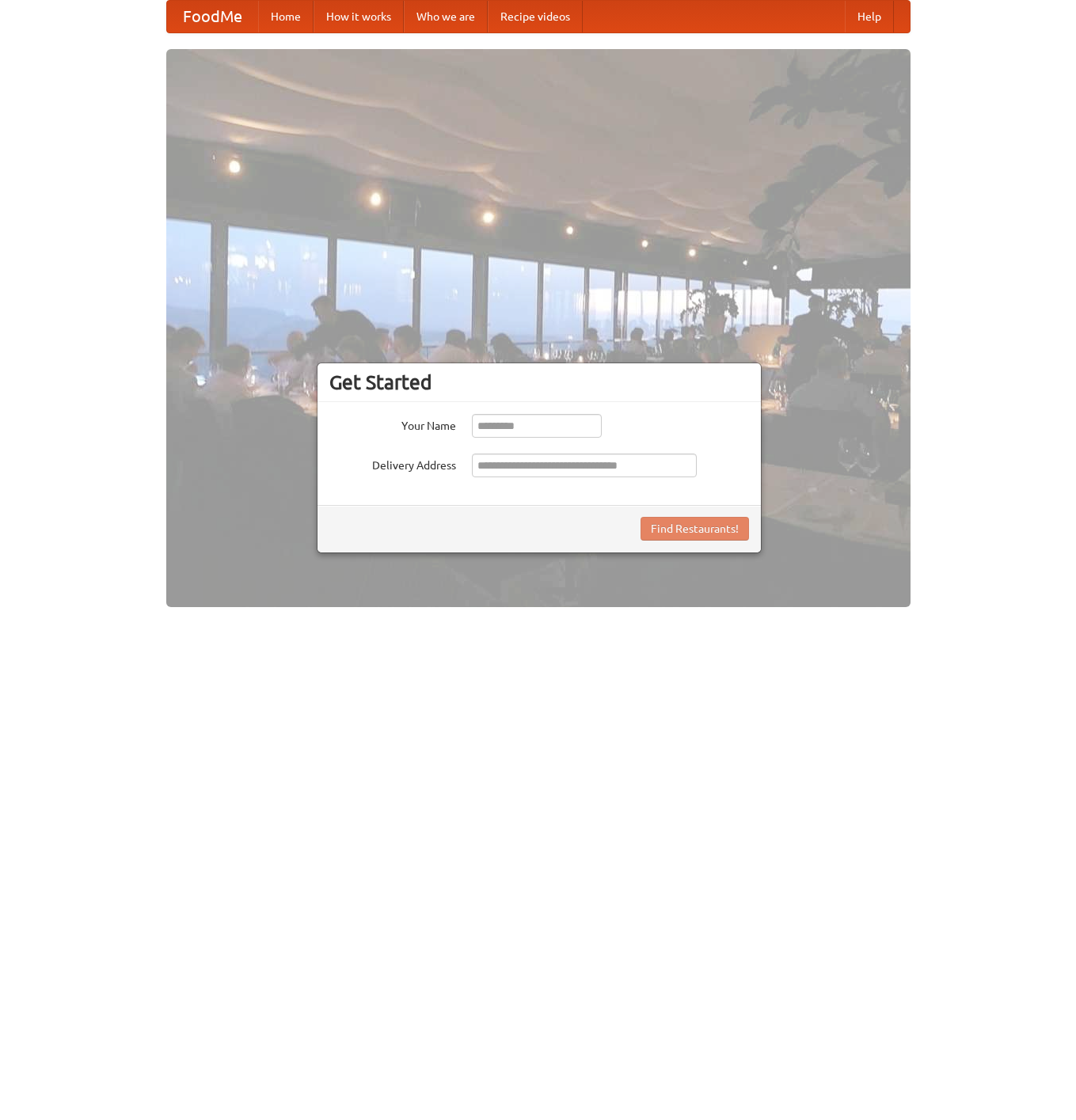 The height and width of the screenshot is (1120, 1076). Describe the element at coordinates (535, 17) in the screenshot. I see `a: Recipe videos` at that location.